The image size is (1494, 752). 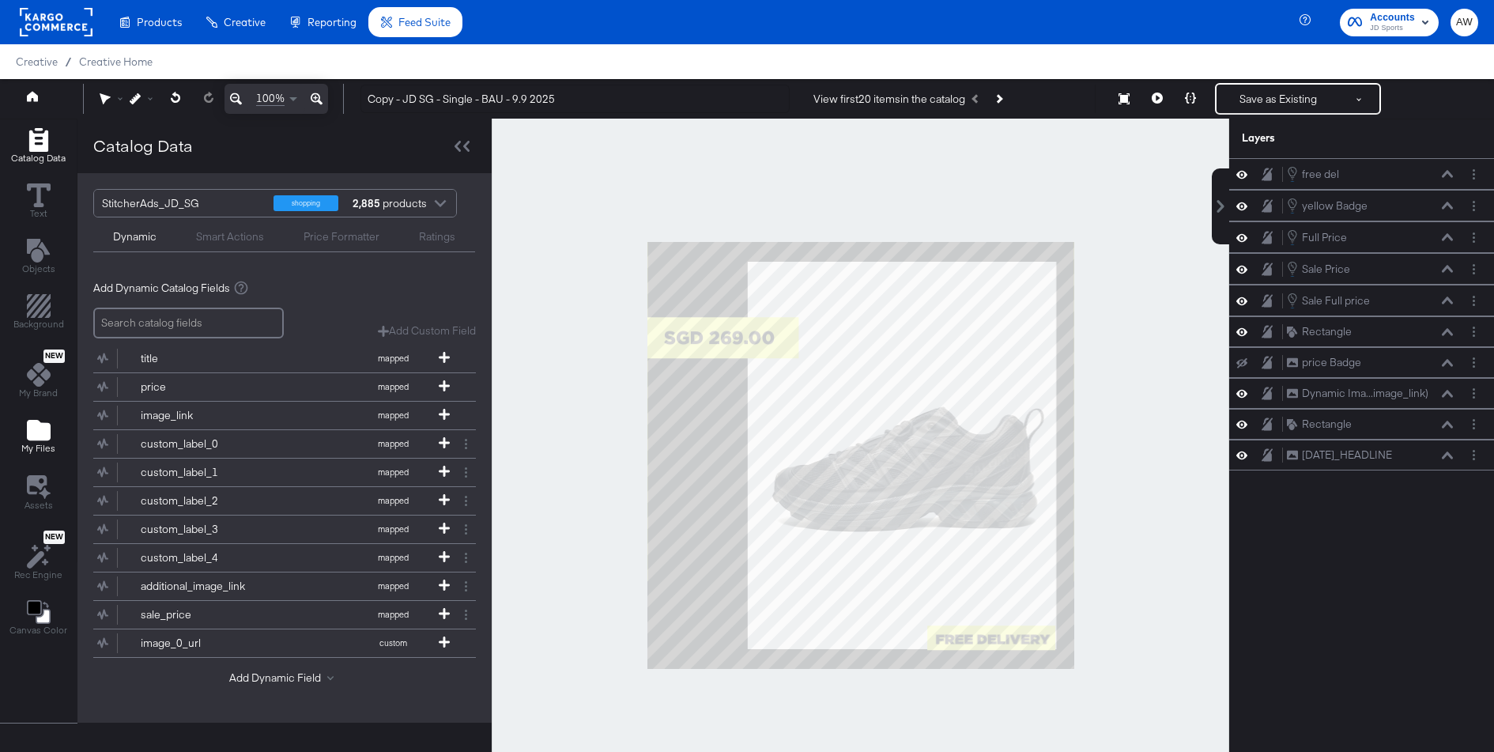 I want to click on button: Full Price, so click(x=1317, y=237).